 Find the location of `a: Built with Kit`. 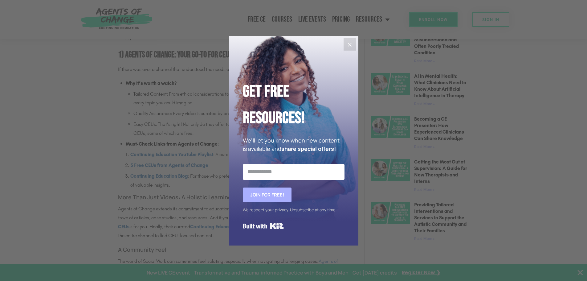

a: Built with Kit is located at coordinates (263, 226).